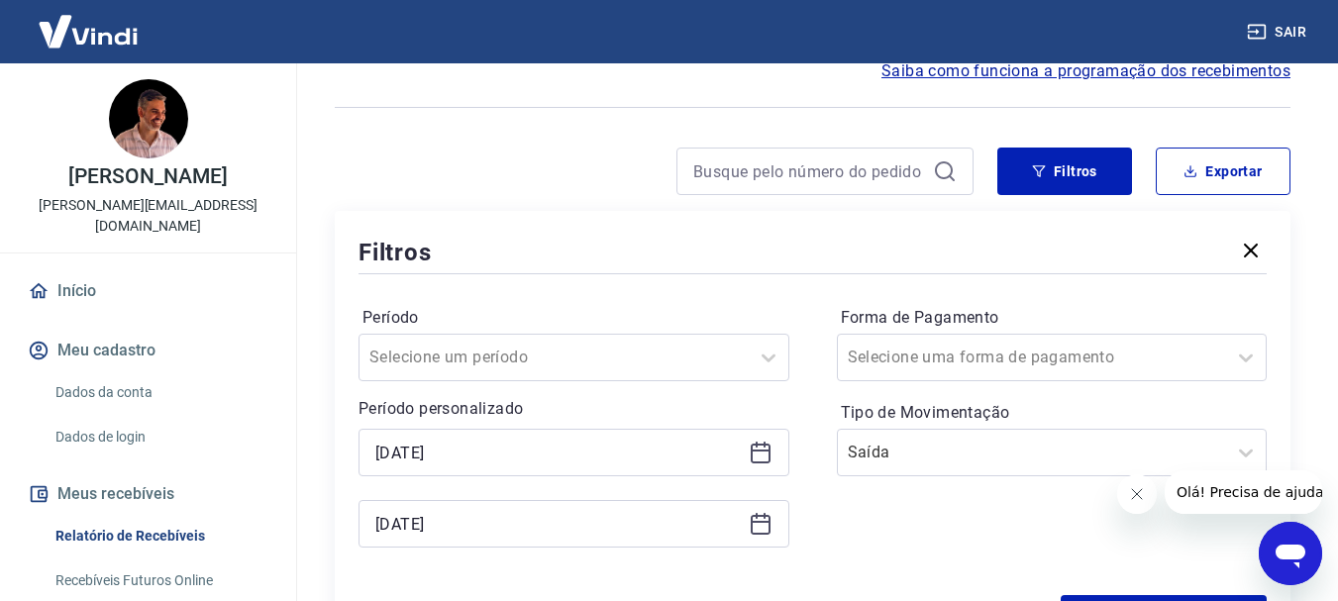 This screenshot has width=1338, height=601. What do you see at coordinates (1223, 171) in the screenshot?
I see `button: Exportar` at bounding box center [1223, 171].